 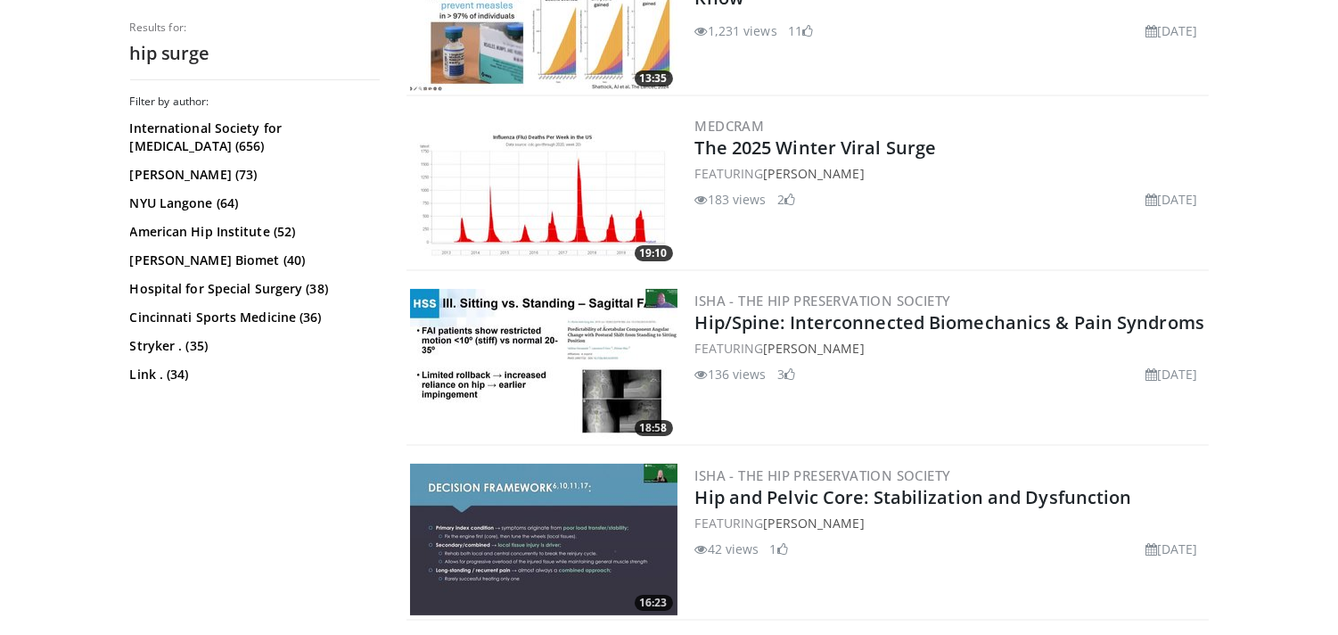 What do you see at coordinates (731, 374) in the screenshot?
I see `li: 136 views` at bounding box center [731, 374].